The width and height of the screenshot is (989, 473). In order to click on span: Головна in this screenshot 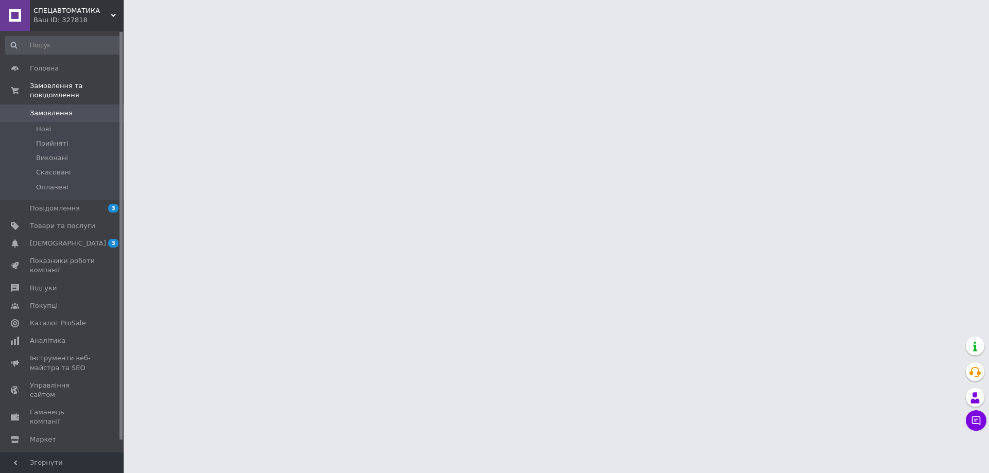, I will do `click(44, 69)`.